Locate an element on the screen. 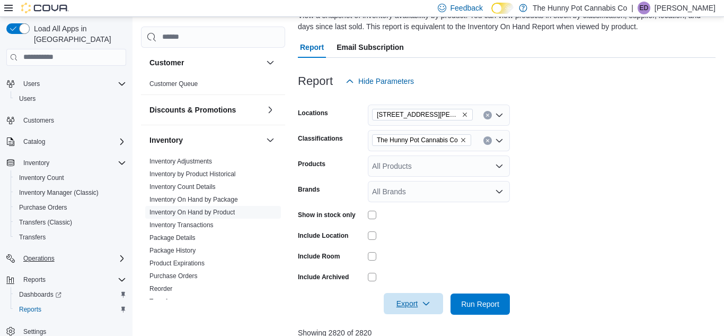 Image resolution: width=724 pixels, height=336 pixels. label: Locations is located at coordinates (313, 113).